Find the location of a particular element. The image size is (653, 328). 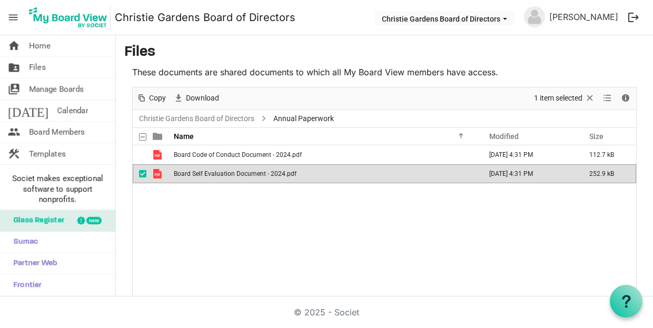

span: Sumac is located at coordinates (23, 242).